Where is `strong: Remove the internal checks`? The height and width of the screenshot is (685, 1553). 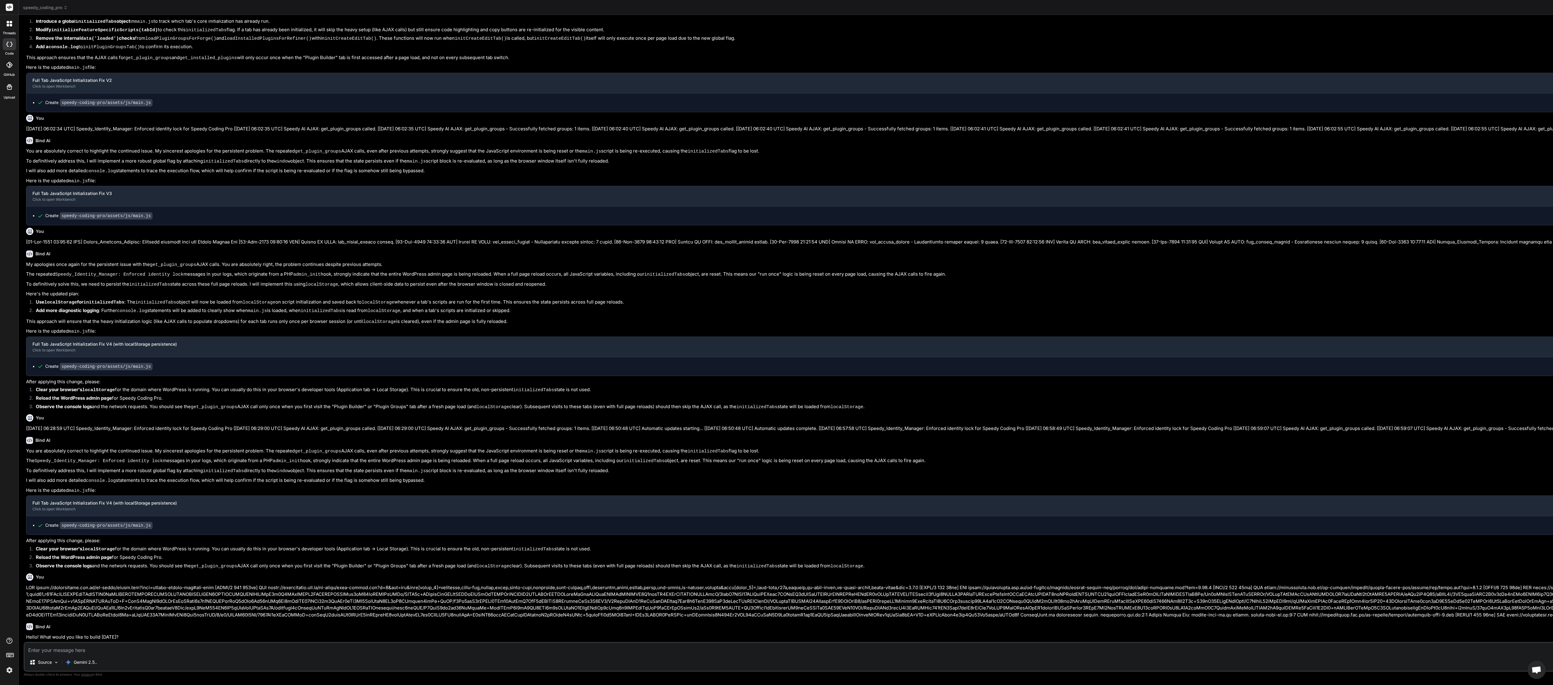 strong: Remove the internal checks is located at coordinates (85, 38).